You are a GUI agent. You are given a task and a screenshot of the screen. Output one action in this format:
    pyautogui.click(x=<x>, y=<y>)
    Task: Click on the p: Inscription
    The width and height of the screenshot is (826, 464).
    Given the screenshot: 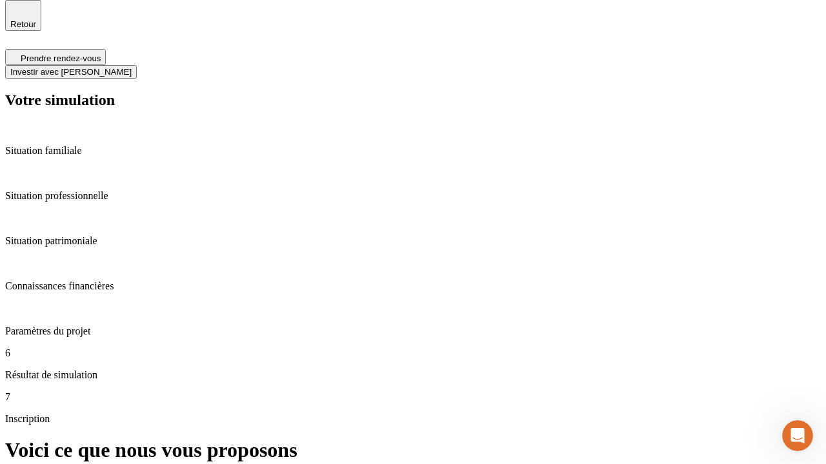 What is the action you would take?
    pyautogui.click(x=413, y=419)
    